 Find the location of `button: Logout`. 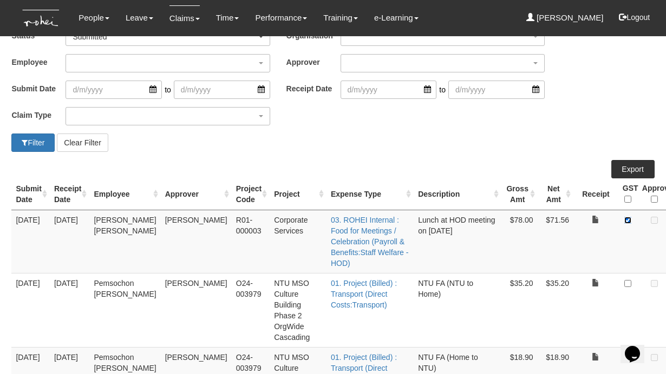

button: Logout is located at coordinates (634, 17).